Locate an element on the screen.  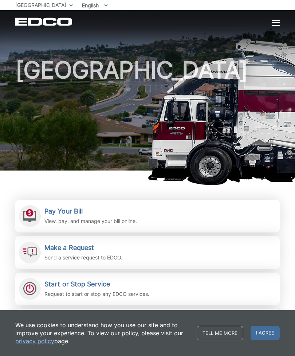
p: Request to start or stop any EDCO services. is located at coordinates (97, 294).